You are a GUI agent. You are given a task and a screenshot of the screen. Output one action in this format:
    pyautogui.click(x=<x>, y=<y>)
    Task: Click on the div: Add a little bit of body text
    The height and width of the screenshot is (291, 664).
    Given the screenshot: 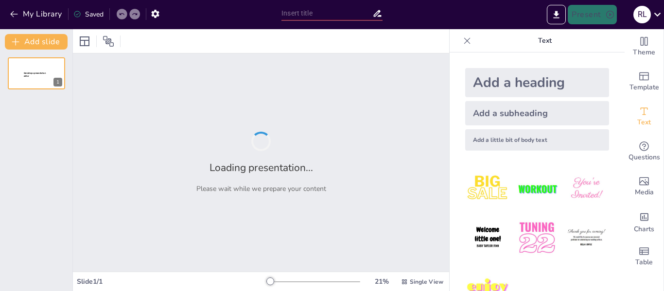 What is the action you would take?
    pyautogui.click(x=537, y=140)
    